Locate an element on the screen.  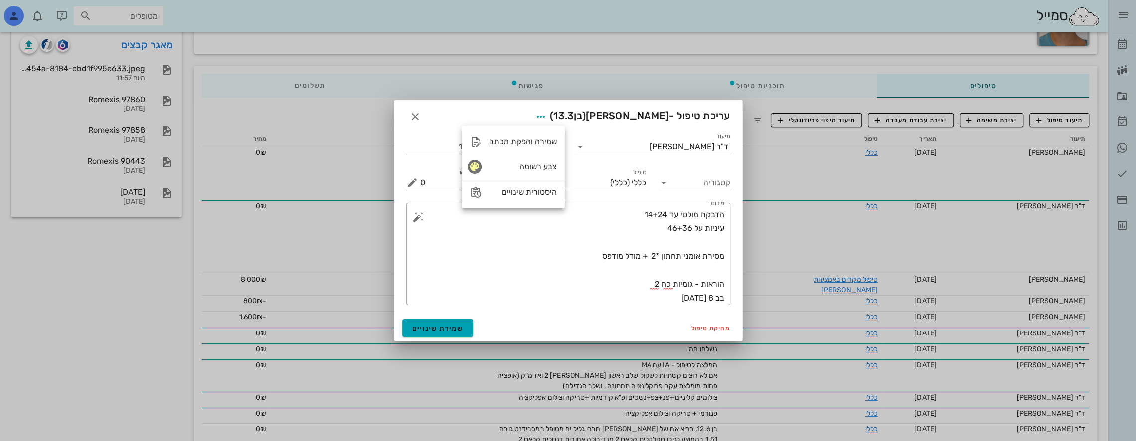
div: היסטורית שינויים is located at coordinates (523, 192).